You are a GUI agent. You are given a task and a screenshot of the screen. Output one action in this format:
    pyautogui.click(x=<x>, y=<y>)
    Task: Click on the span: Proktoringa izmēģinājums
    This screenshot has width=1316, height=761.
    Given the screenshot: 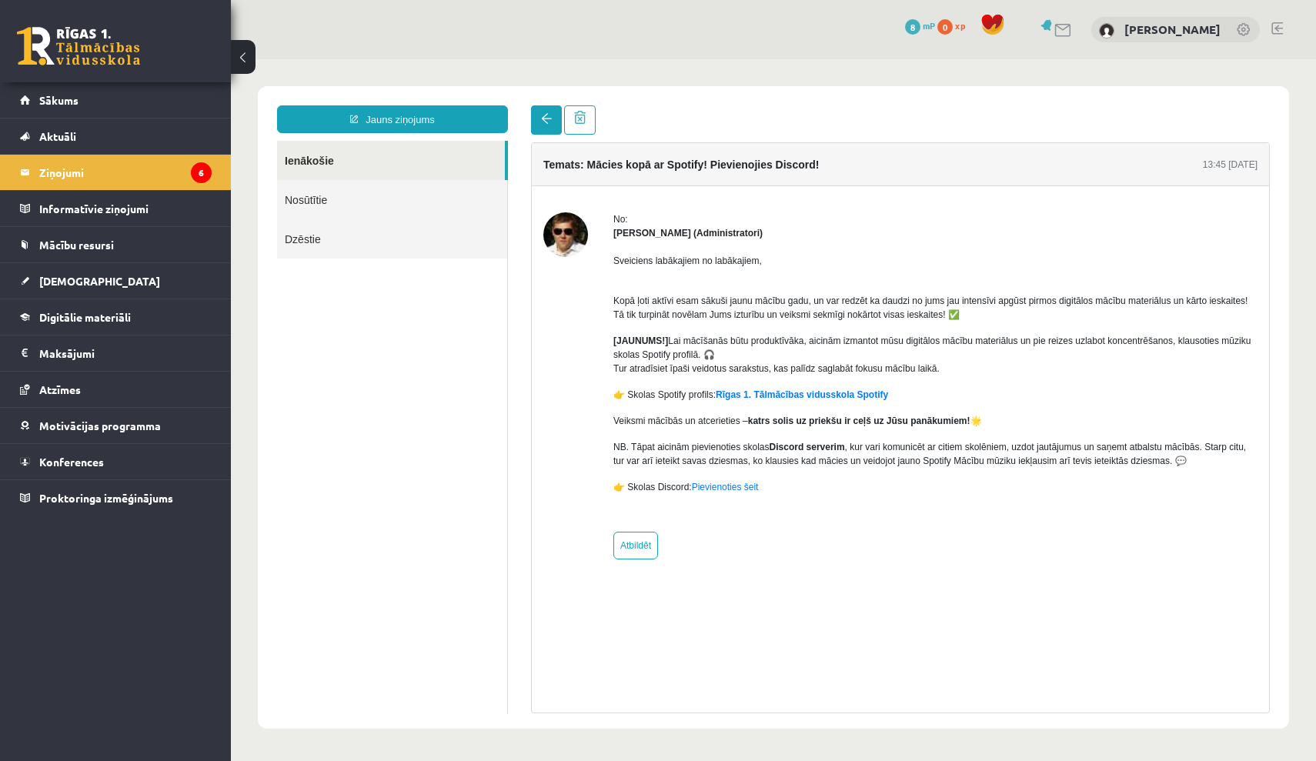 What is the action you would take?
    pyautogui.click(x=106, y=498)
    